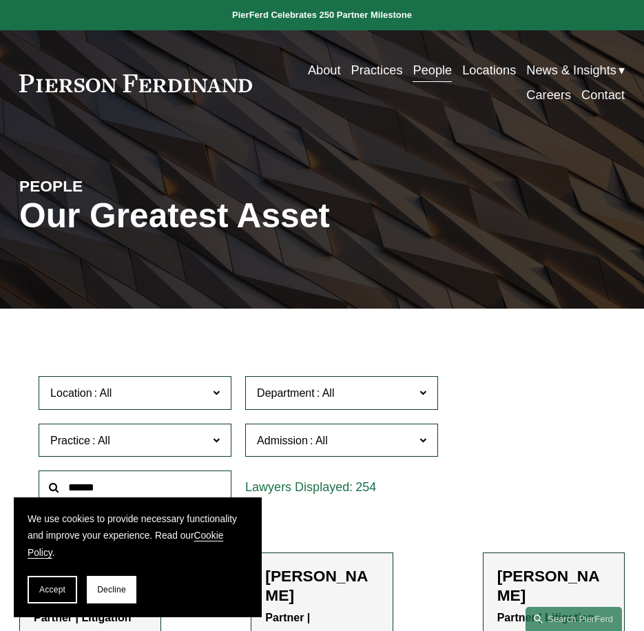  I want to click on span: Admission, so click(282, 440).